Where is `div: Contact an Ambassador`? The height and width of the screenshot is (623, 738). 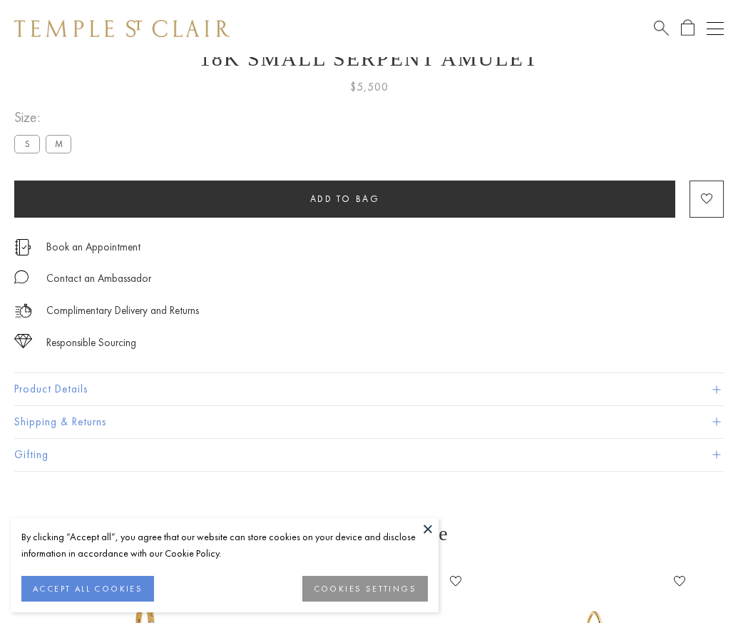
div: Contact an Ambassador is located at coordinates (98, 278).